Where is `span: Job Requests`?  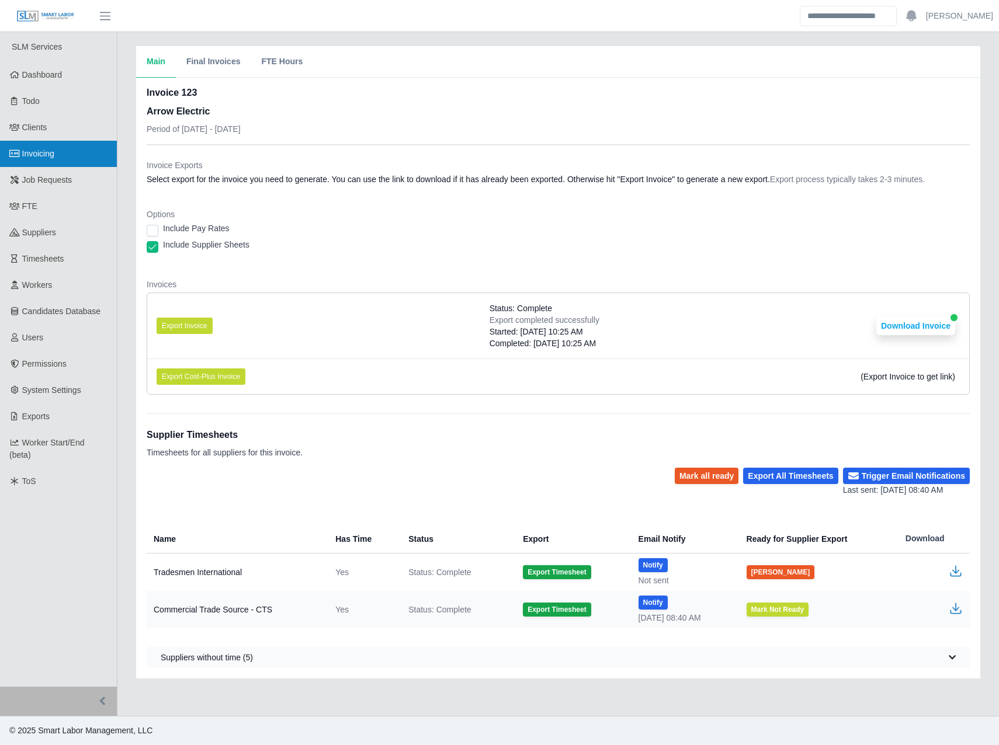
span: Job Requests is located at coordinates (47, 180).